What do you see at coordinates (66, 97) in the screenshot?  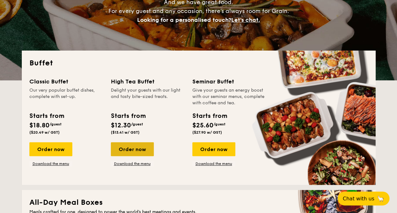 I see `div: Our very popular buffet dishes, complete with set-up.` at bounding box center [66, 97].